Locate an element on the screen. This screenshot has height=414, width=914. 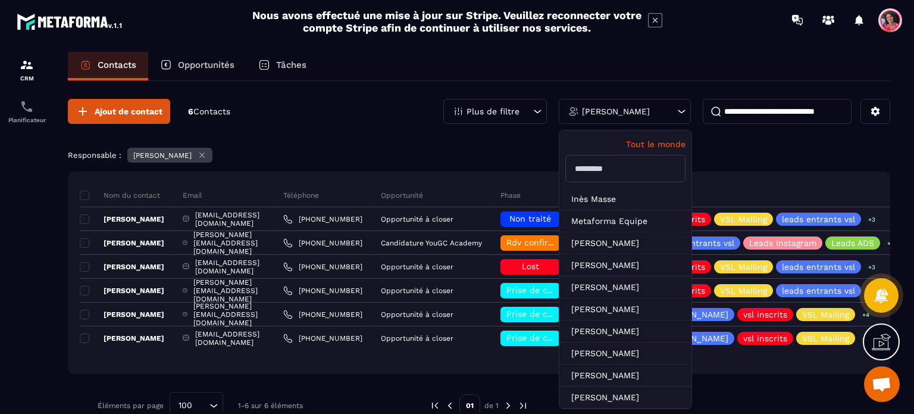
p: Responsable : is located at coordinates (95, 155).